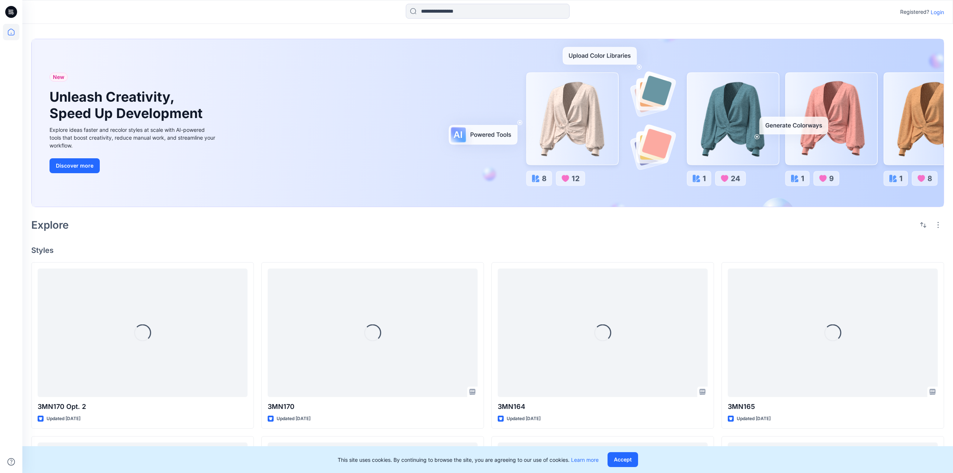  I want to click on h1: Unleash Creativity, Speed Up Development, so click(128, 105).